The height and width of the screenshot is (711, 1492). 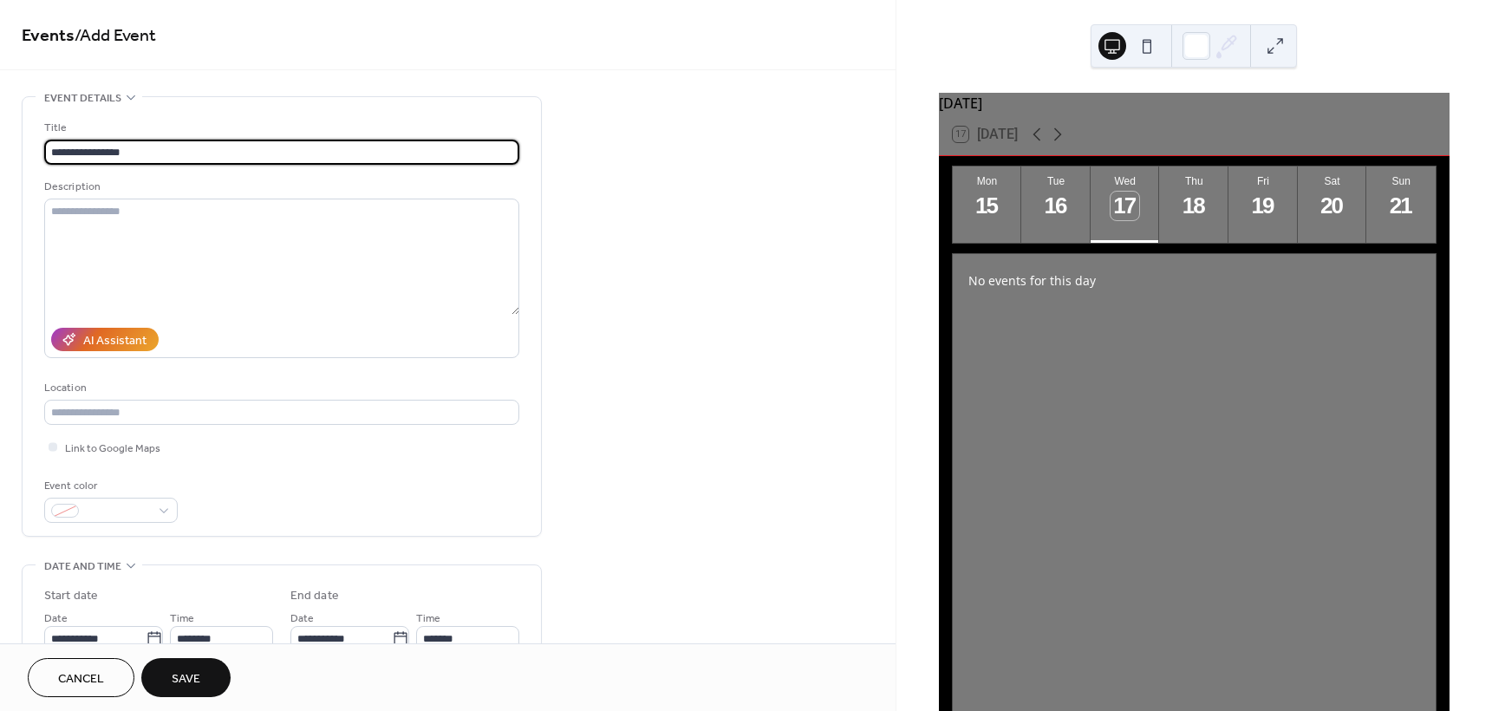 I want to click on div: End date, so click(x=315, y=596).